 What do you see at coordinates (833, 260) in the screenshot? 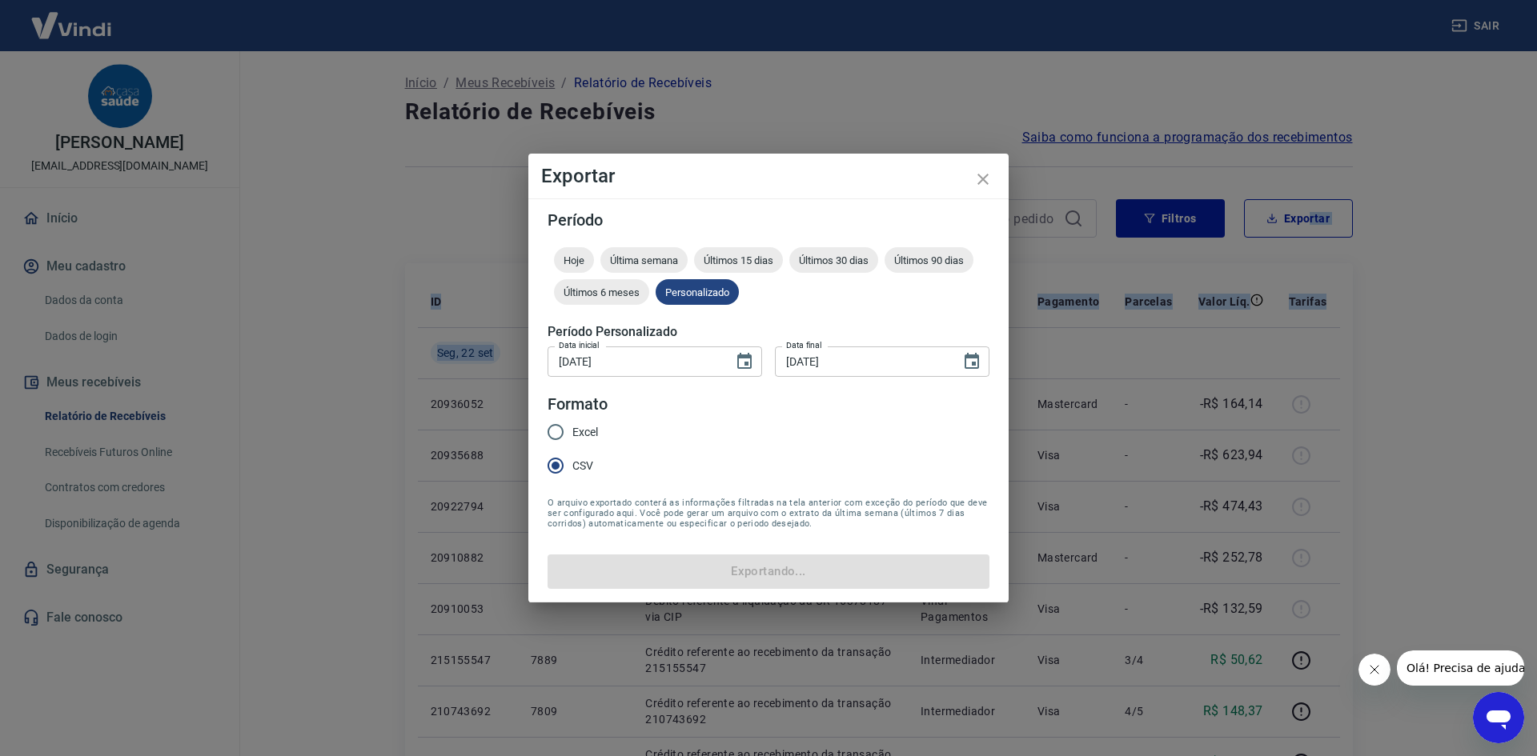
I see `span: Últimos 30 dias` at bounding box center [833, 260].